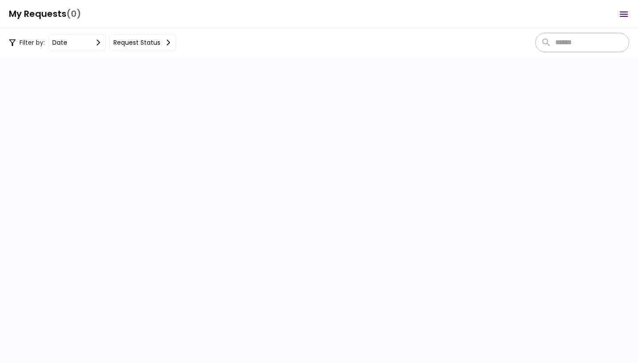  Describe the element at coordinates (74, 14) in the screenshot. I see `span: (0)` at that location.